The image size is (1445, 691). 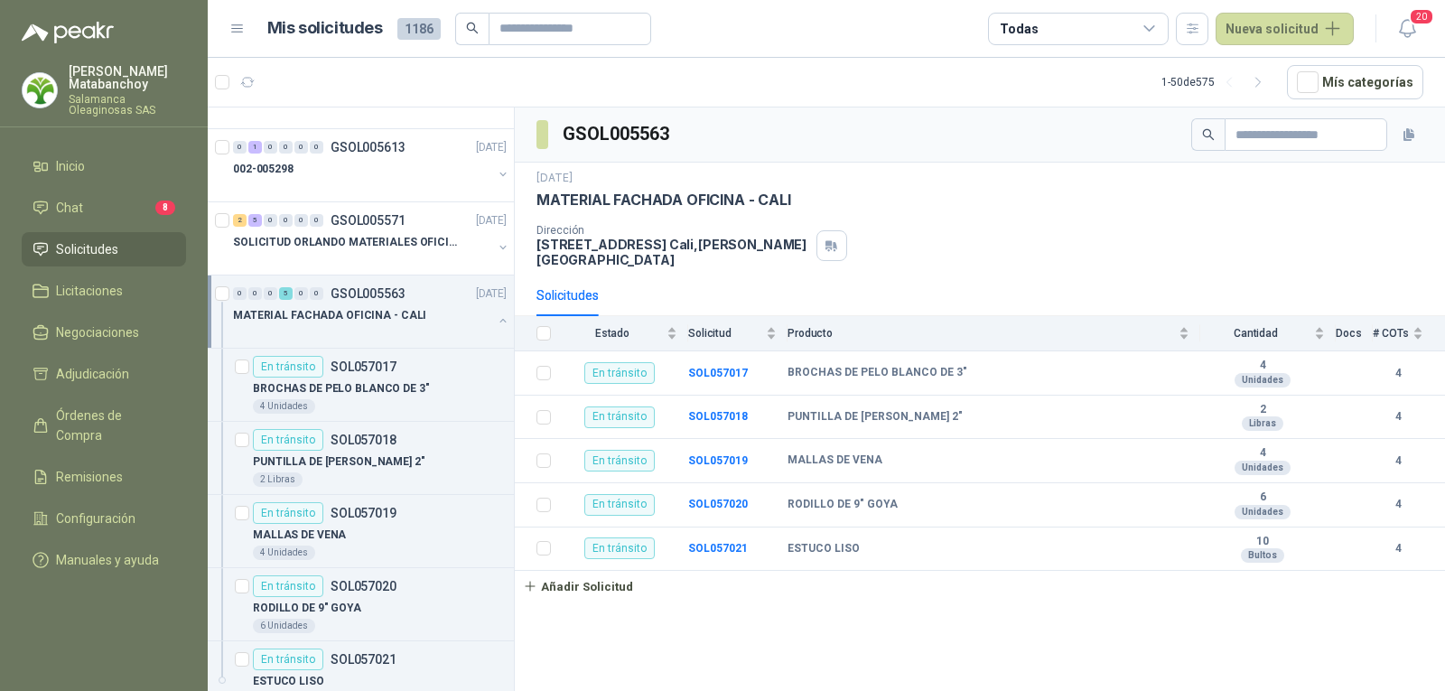 What do you see at coordinates (104, 291) in the screenshot?
I see `a: Licitaciones` at bounding box center [104, 291].